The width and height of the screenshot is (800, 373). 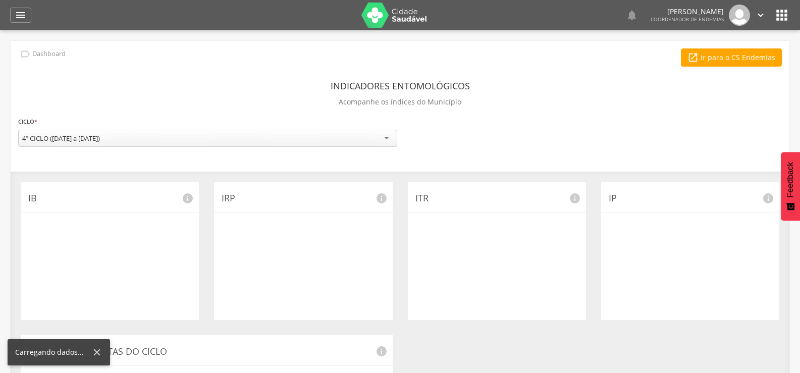 What do you see at coordinates (690, 198) in the screenshot?
I see `p: IP` at bounding box center [690, 198].